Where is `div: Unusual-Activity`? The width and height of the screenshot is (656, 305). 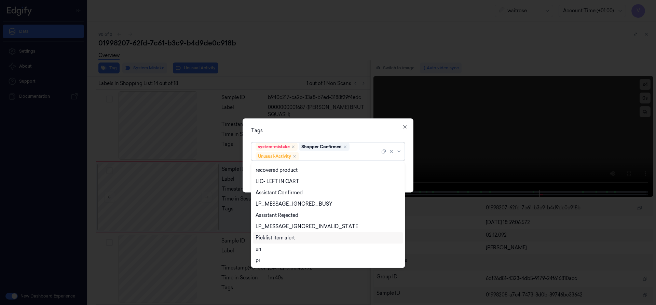 div: Unusual-Activity is located at coordinates (274, 156).